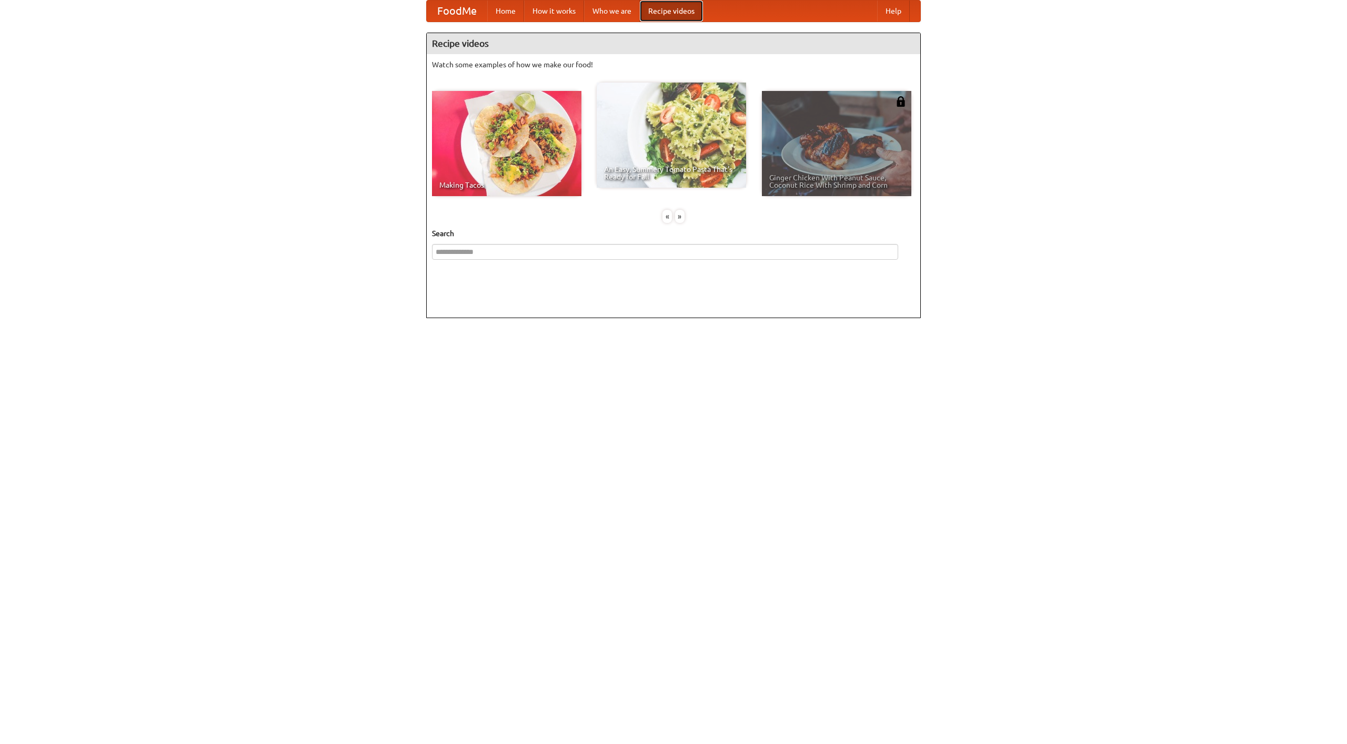  Describe the element at coordinates (507, 144) in the screenshot. I see `a: Making Tacos` at that location.